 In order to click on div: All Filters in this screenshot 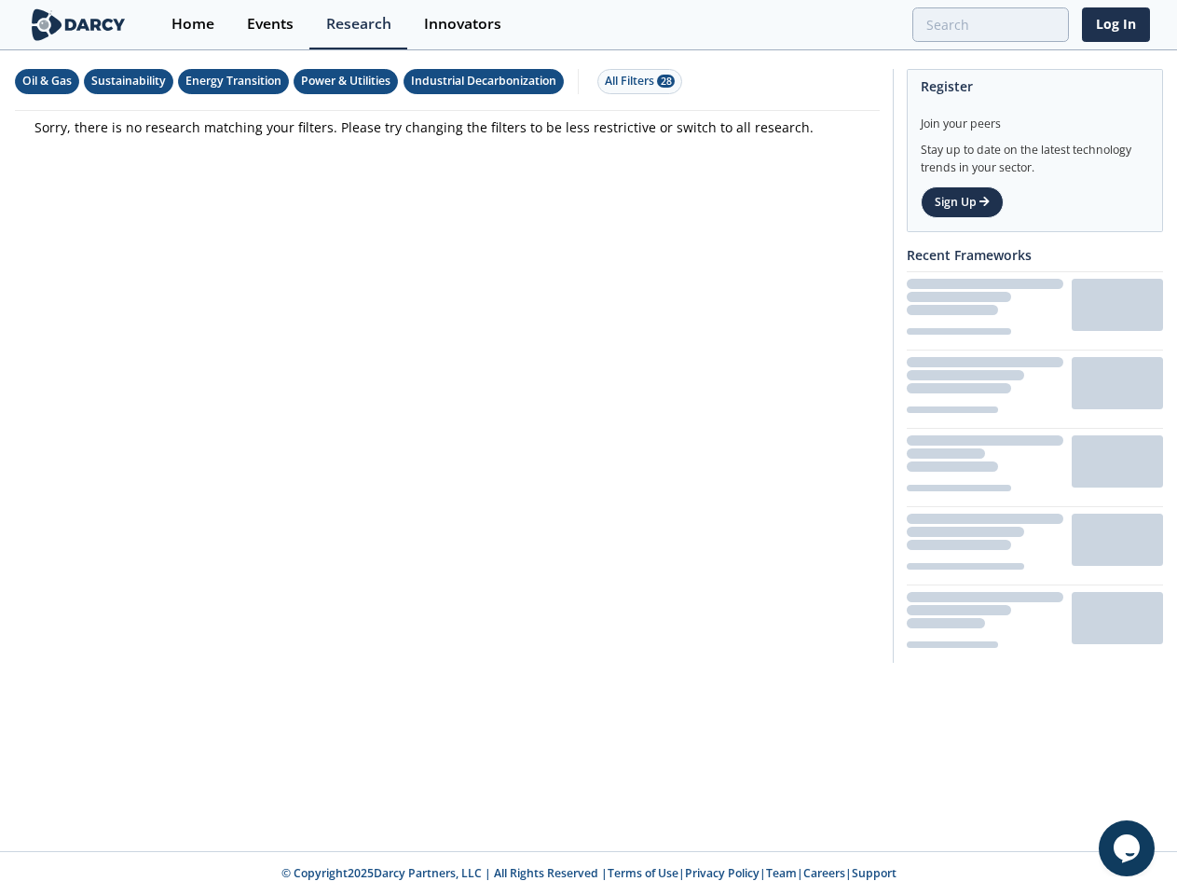, I will do `click(640, 81)`.